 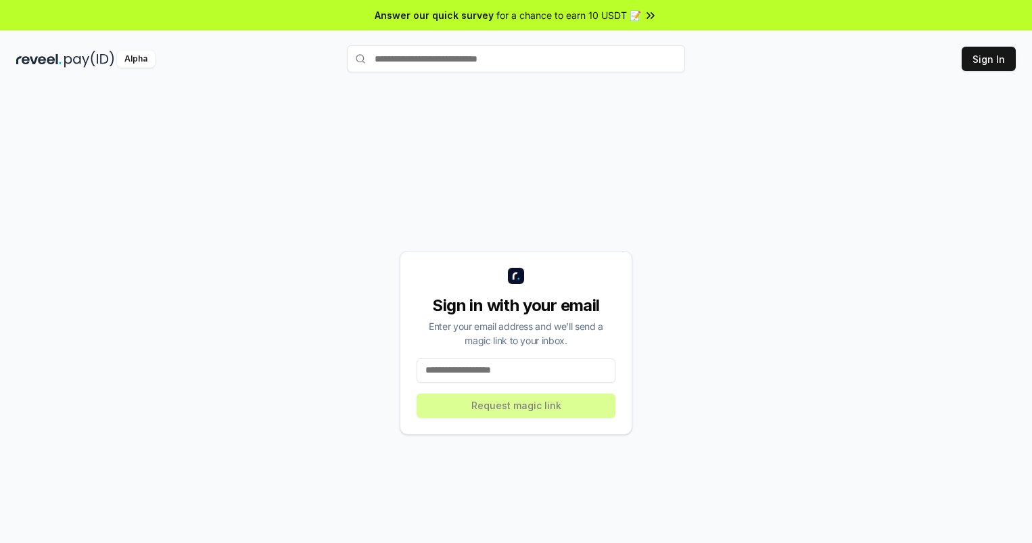 What do you see at coordinates (989, 59) in the screenshot?
I see `button: Sign In` at bounding box center [989, 59].